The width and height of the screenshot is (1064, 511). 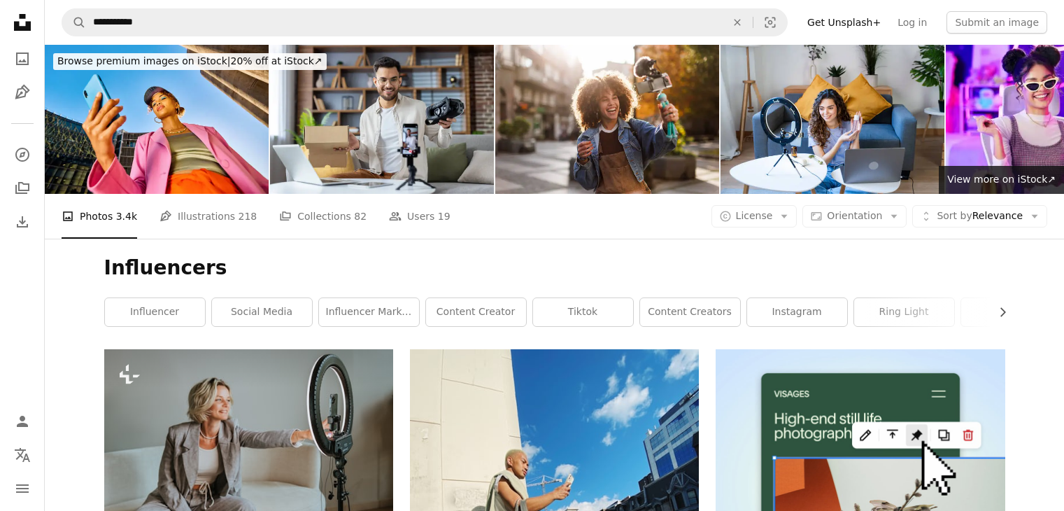 I want to click on button: Submit an image, so click(x=997, y=22).